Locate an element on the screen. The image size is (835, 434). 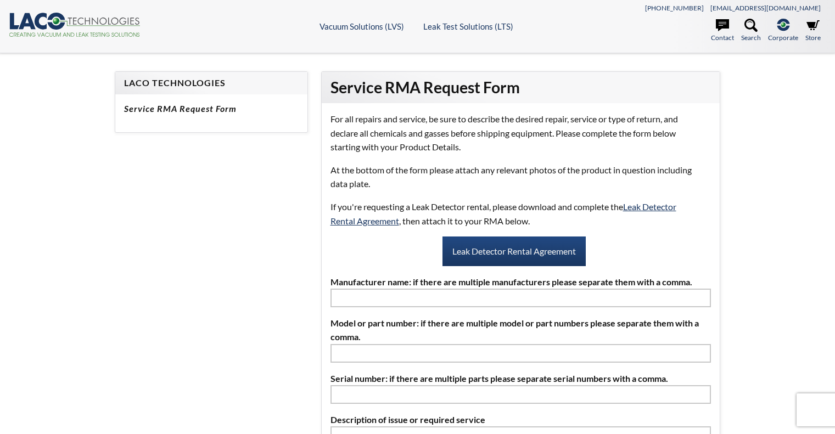
a: Vacuum Solutions (LVS) is located at coordinates (362, 26).